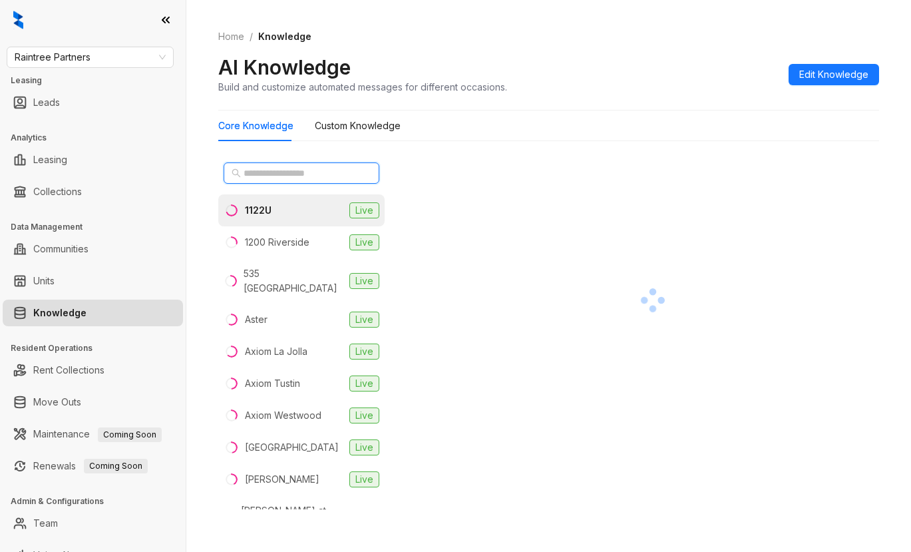 Image resolution: width=911 pixels, height=552 pixels. What do you see at coordinates (57, 402) in the screenshot?
I see `a: Move Outs` at bounding box center [57, 402].